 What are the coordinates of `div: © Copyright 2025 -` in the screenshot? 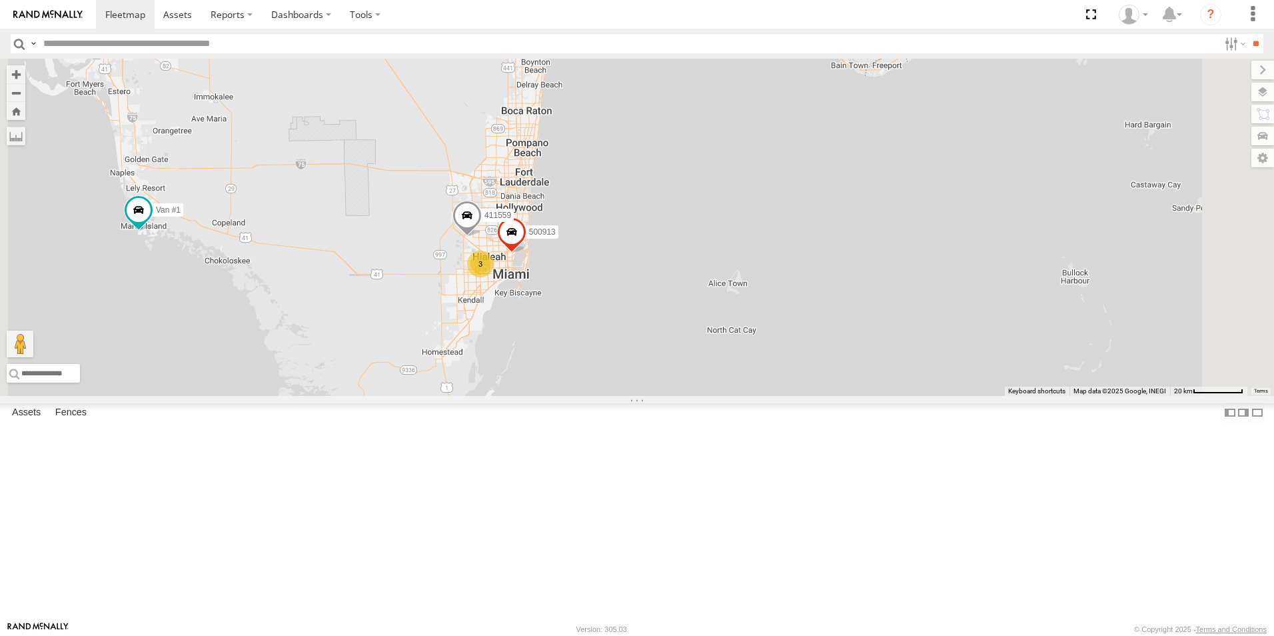 It's located at (1200, 629).